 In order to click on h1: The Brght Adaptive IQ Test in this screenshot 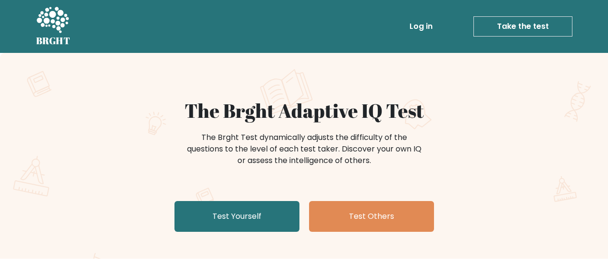, I will do `click(304, 111)`.